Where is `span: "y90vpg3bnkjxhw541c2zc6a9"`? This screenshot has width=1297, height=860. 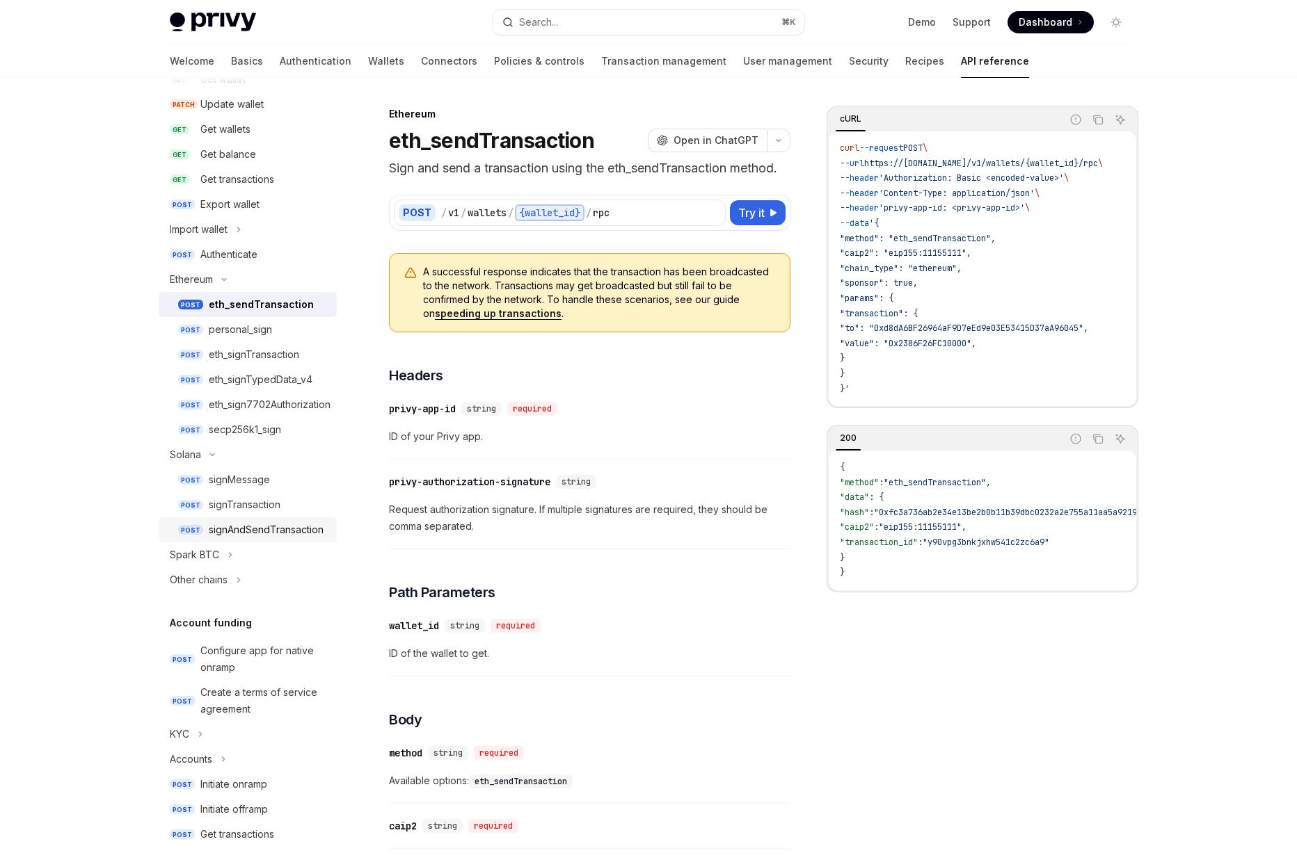
span: "y90vpg3bnkjxhw541c2zc6a9" is located at coordinates (986, 543).